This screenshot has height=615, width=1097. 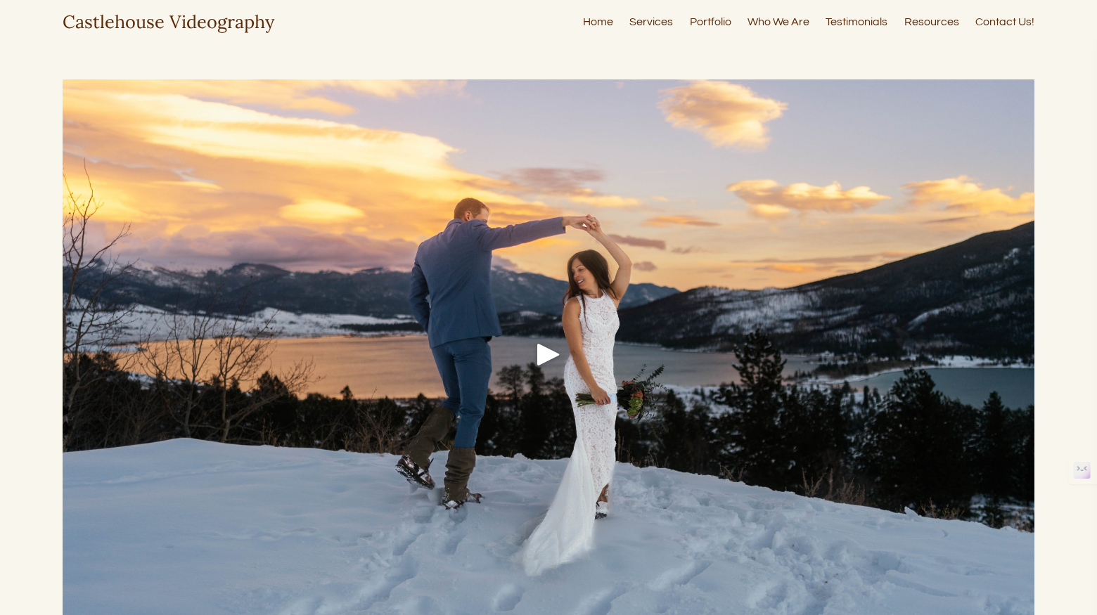 I want to click on div: Play, so click(x=548, y=354).